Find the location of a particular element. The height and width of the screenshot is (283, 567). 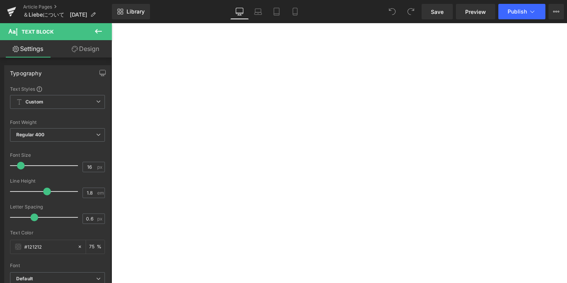

a: Mobile is located at coordinates (295, 12).